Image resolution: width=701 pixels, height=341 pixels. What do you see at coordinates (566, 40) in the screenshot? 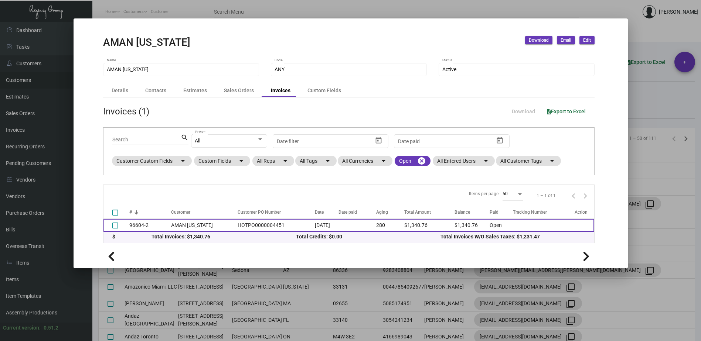
I see `button: Email` at bounding box center [566, 40].